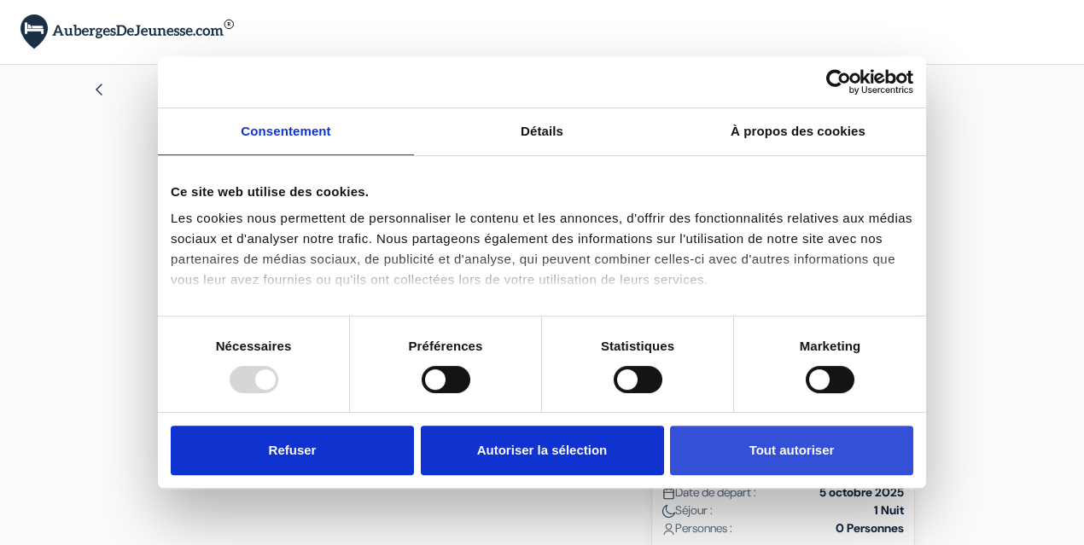 The width and height of the screenshot is (1084, 545). Describe the element at coordinates (687, 510) in the screenshot. I see `span: Séjour :` at that location.